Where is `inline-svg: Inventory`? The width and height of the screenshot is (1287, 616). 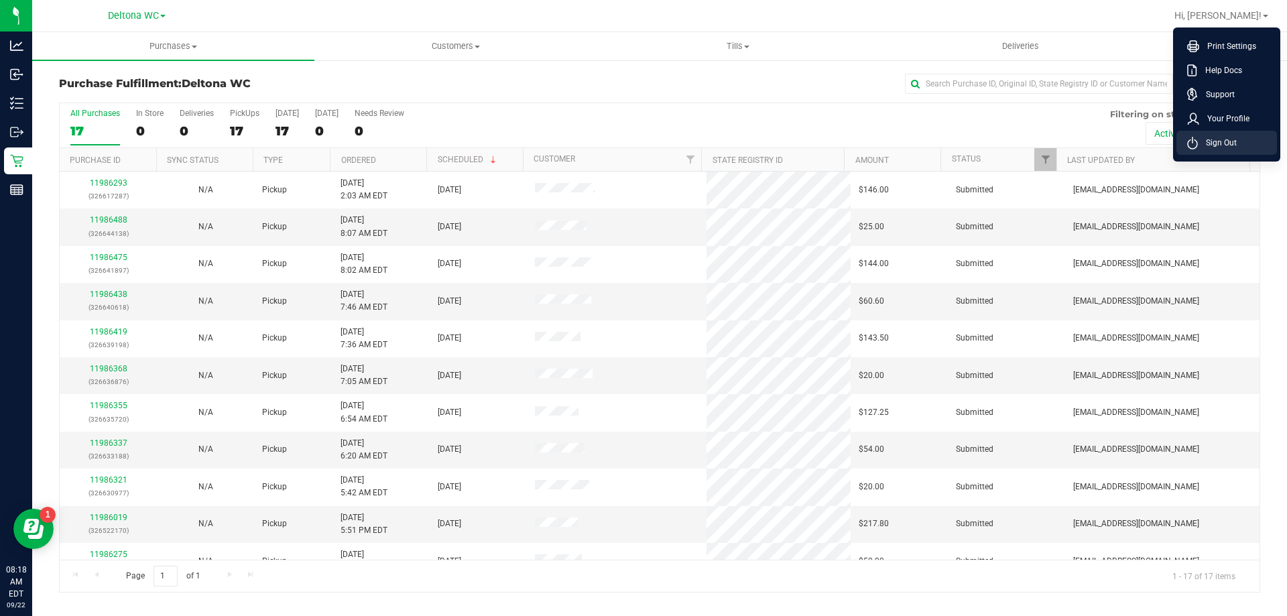 inline-svg: Inventory is located at coordinates (17, 103).